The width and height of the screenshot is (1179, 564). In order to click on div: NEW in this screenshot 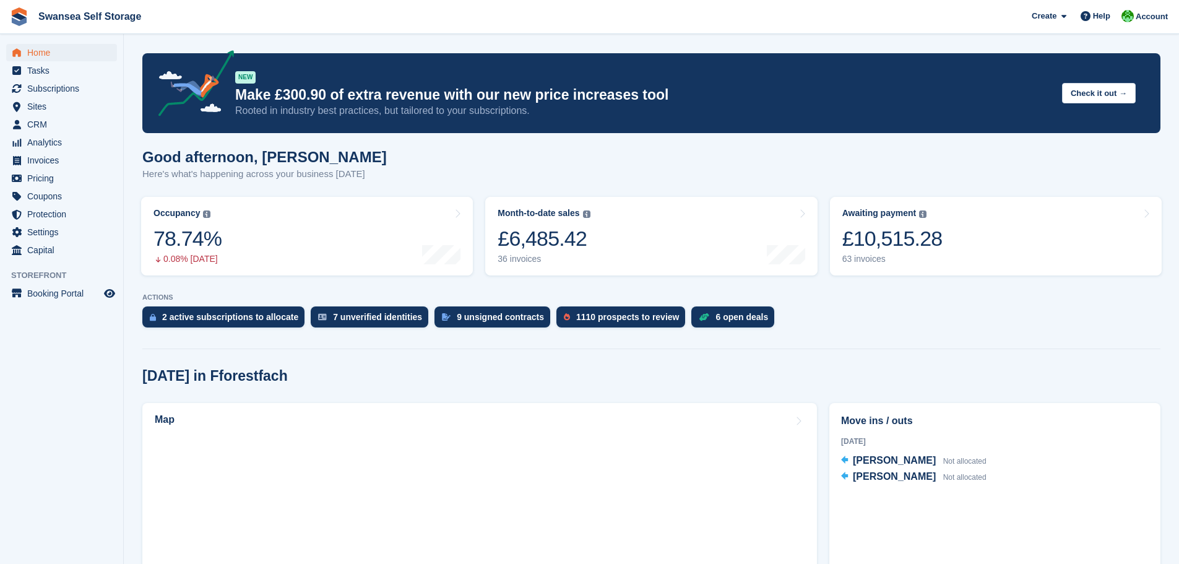, I will do `click(245, 77)`.